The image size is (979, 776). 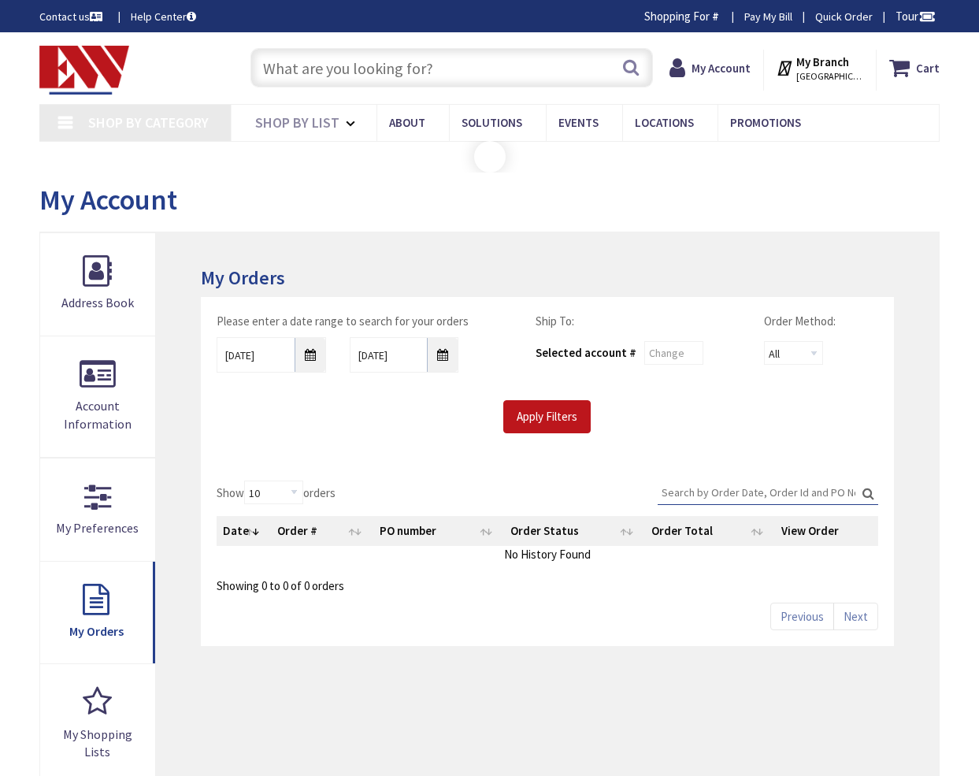 I want to click on a: Help Center, so click(x=163, y=17).